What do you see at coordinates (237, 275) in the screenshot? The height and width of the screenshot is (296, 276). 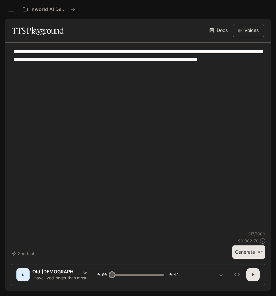 I see `button: Inspect` at bounding box center [237, 275].